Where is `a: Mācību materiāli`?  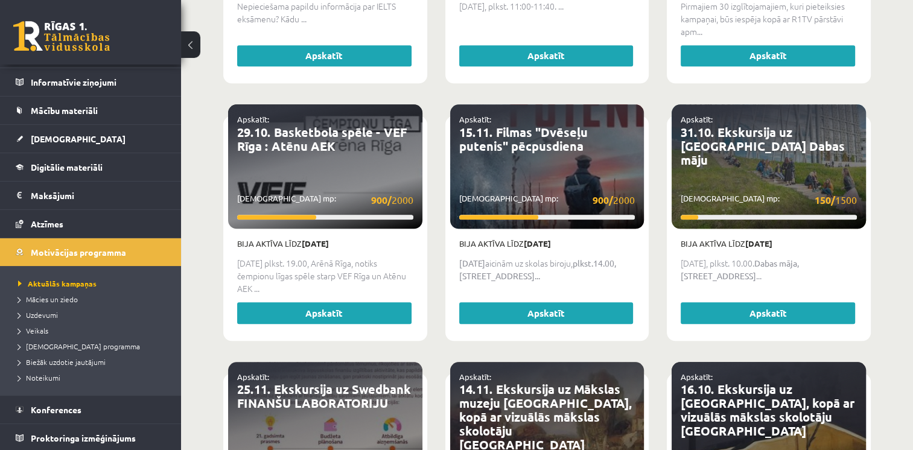
a: Mācību materiāli is located at coordinates (90, 110).